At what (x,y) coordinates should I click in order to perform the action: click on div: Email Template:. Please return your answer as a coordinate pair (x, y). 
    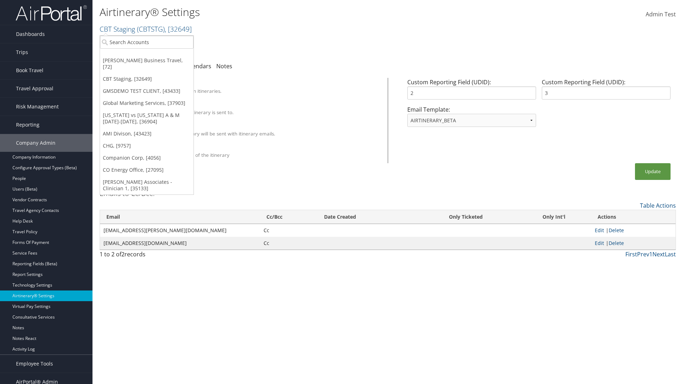
    Looking at the image, I should click on (472, 119).